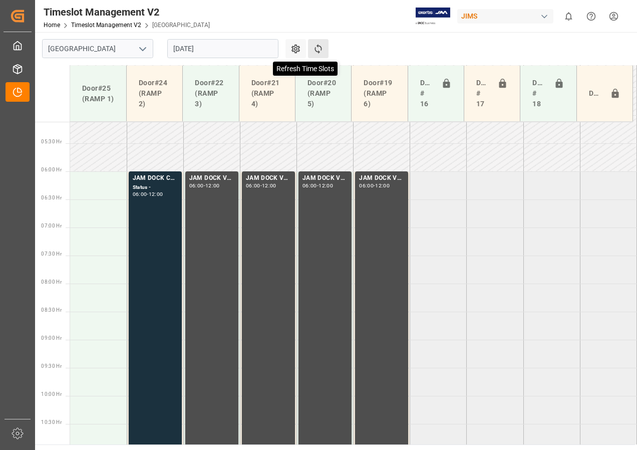  Describe the element at coordinates (539, 93) in the screenshot. I see `div: Doors # 18` at that location.